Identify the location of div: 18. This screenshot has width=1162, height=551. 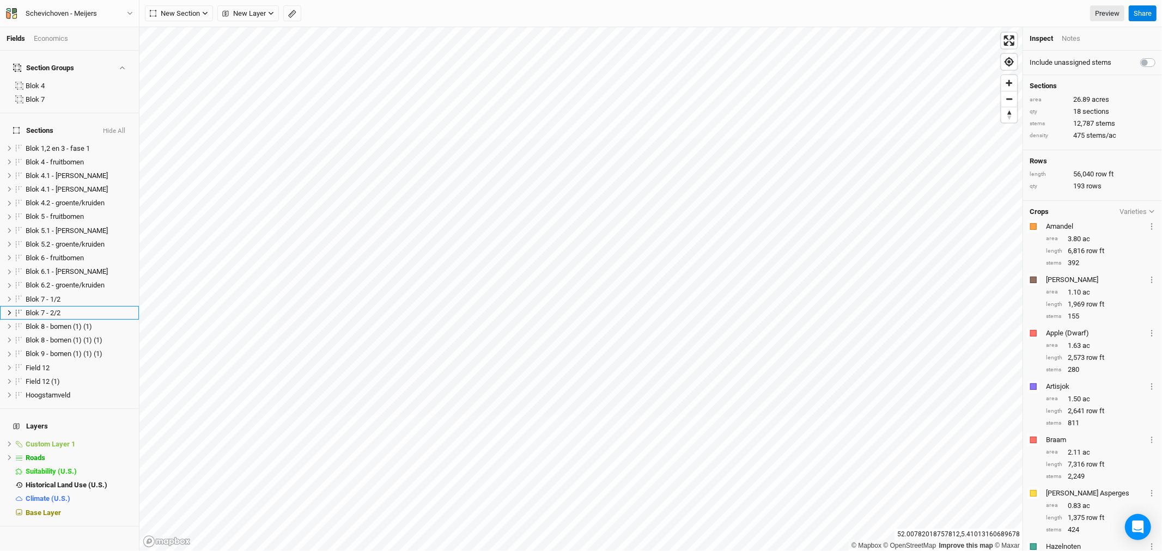
(1092, 112).